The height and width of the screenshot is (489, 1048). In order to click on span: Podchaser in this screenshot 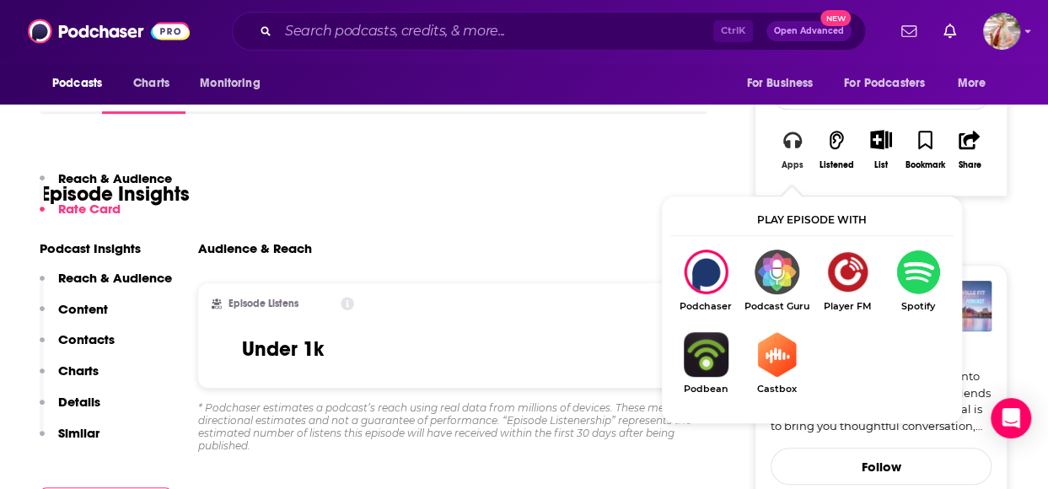, I will do `click(705, 306)`.